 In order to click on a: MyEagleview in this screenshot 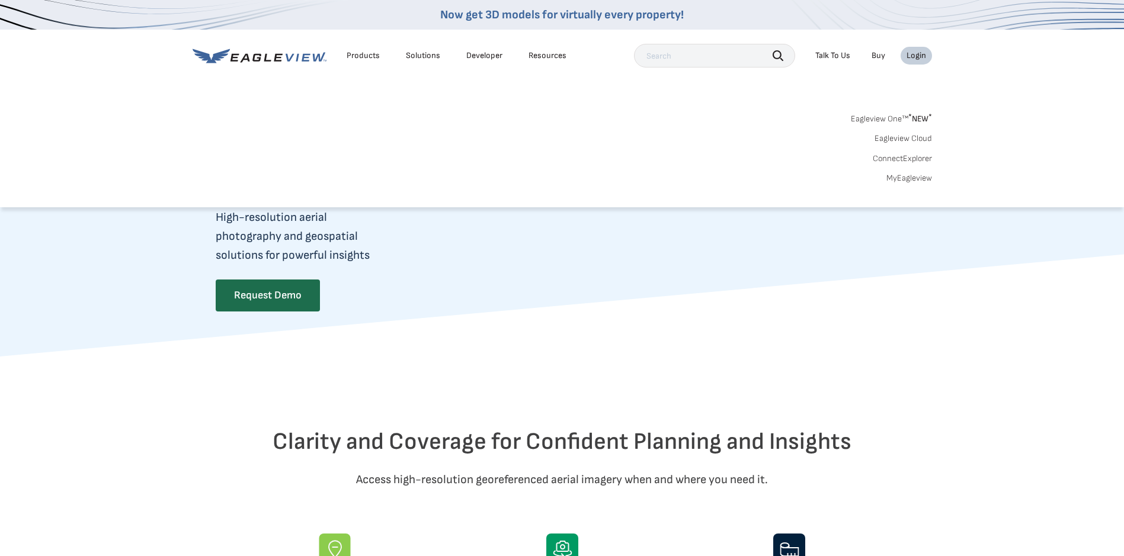, I will do `click(909, 178)`.